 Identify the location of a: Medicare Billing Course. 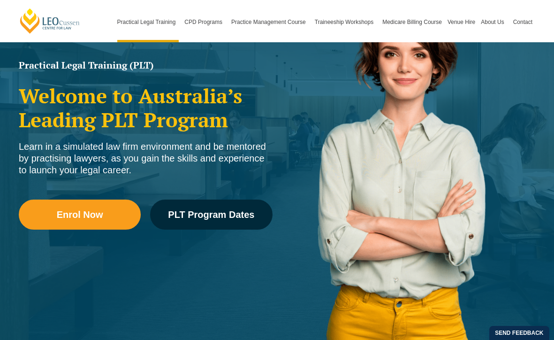
(412, 22).